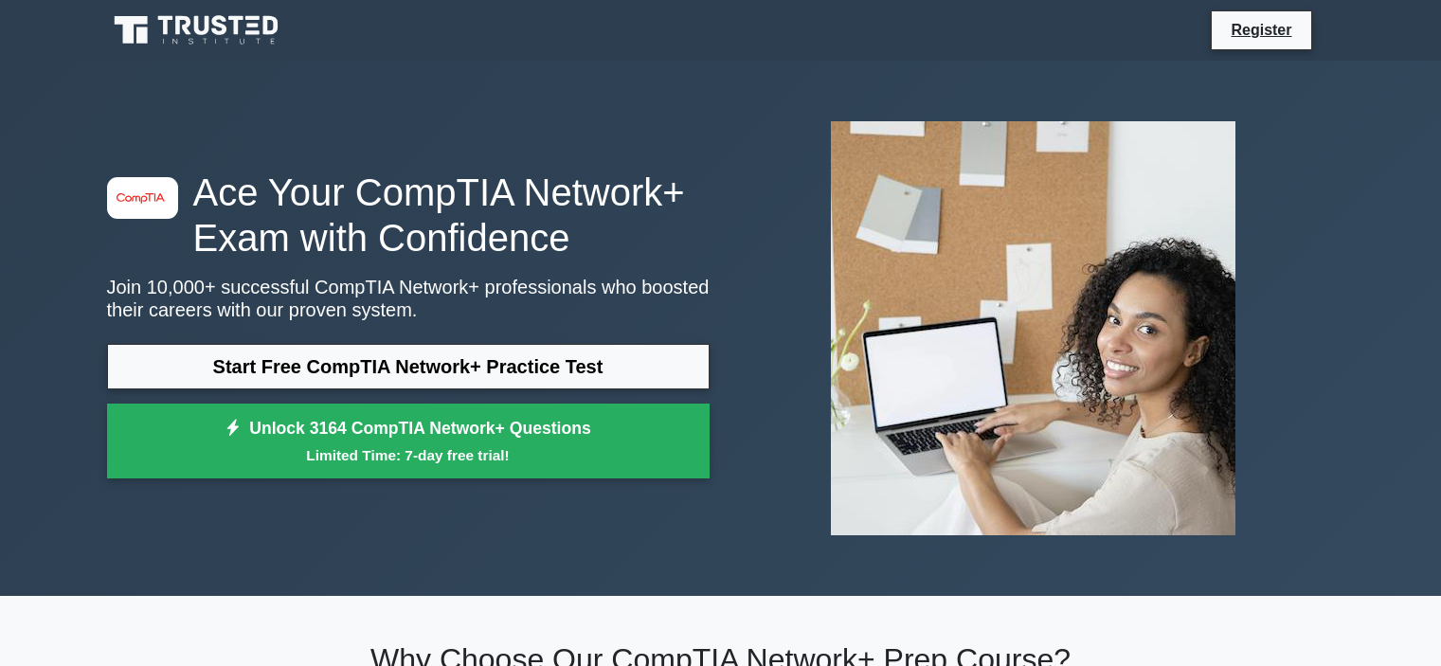 This screenshot has width=1441, height=666. What do you see at coordinates (408, 455) in the screenshot?
I see `small: Limited Time: 7-day free trial!` at bounding box center [408, 455].